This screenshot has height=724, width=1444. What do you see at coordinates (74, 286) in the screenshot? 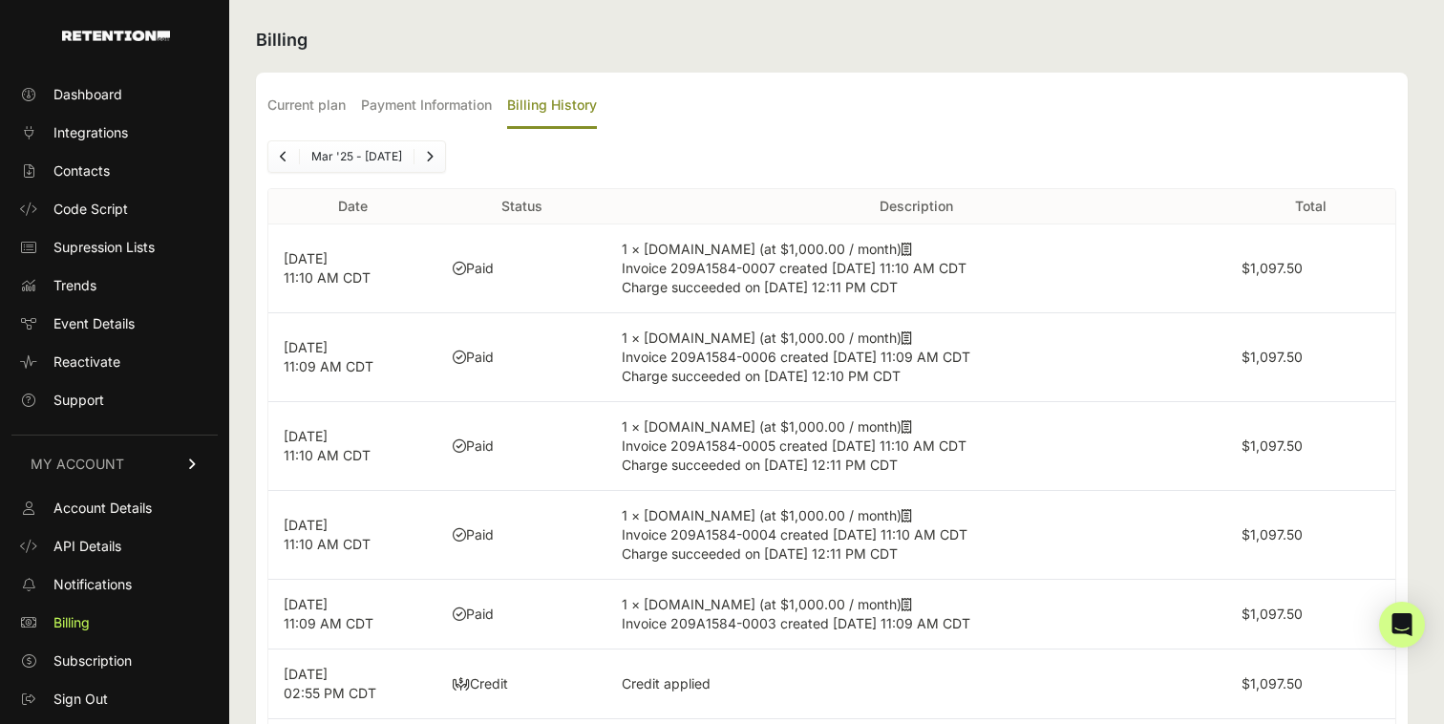
I see `span: Trends` at bounding box center [74, 286].